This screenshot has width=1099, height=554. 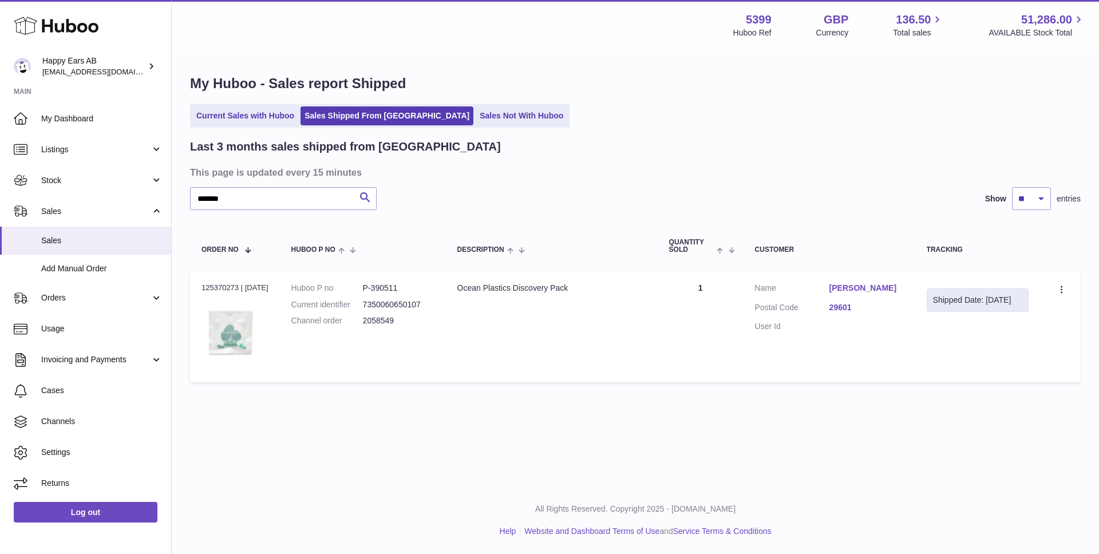 What do you see at coordinates (1068, 199) in the screenshot?
I see `span: entries` at bounding box center [1068, 199].